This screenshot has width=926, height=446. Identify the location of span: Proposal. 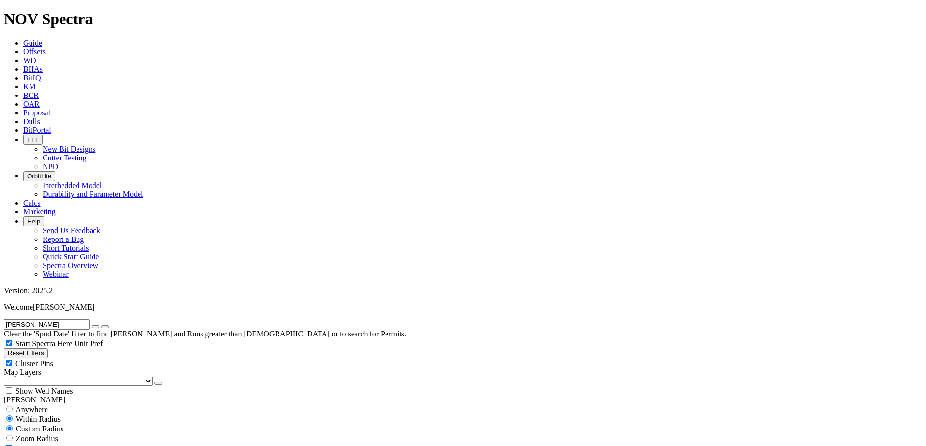
(37, 112).